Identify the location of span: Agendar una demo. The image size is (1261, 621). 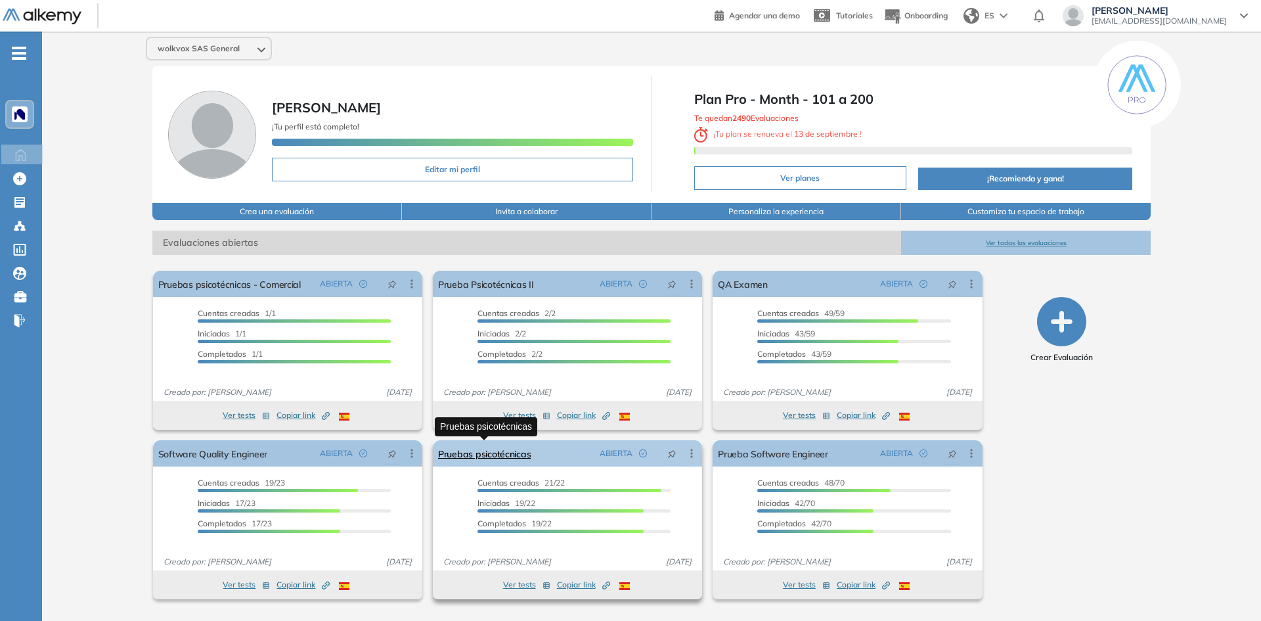
(765, 15).